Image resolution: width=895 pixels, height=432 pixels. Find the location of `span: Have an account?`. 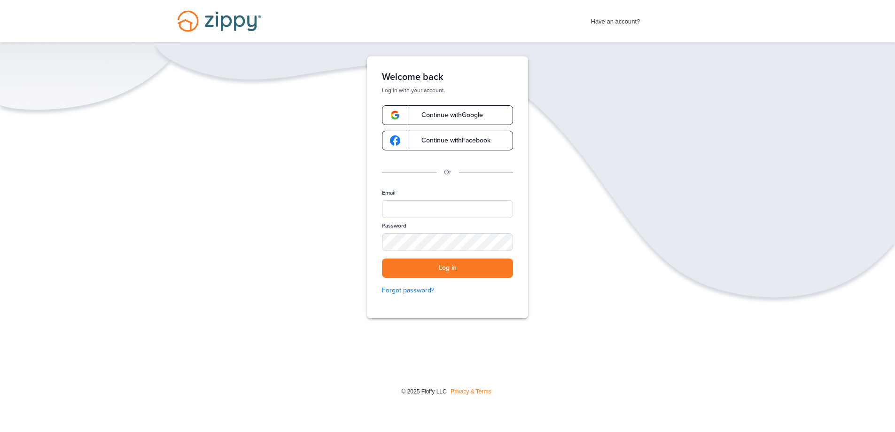

span: Have an account? is located at coordinates (616, 19).